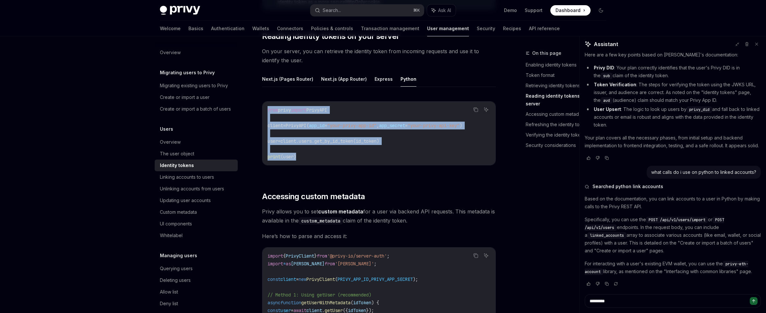  What do you see at coordinates (317, 110) in the screenshot?
I see `span: PrivyAPI` at bounding box center [317, 110].